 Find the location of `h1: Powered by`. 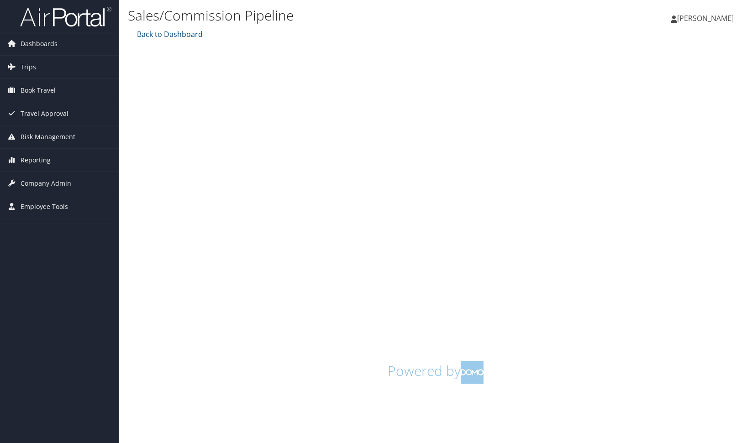

h1: Powered by is located at coordinates (435, 373).